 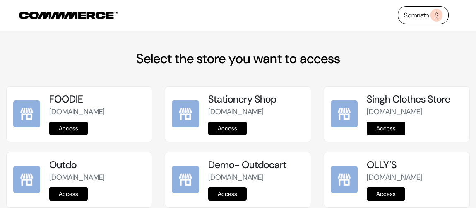 What do you see at coordinates (185, 114) in the screenshot?
I see `img: Stationery Shop` at bounding box center [185, 114].